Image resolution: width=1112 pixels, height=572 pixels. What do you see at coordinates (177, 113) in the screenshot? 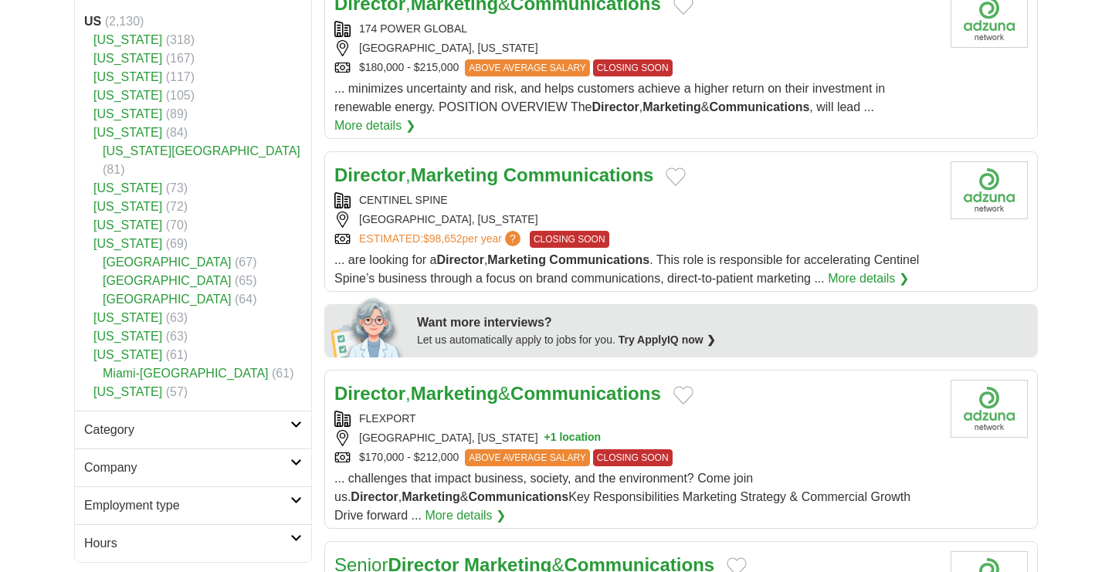
I see `span: (89)` at bounding box center [177, 113].